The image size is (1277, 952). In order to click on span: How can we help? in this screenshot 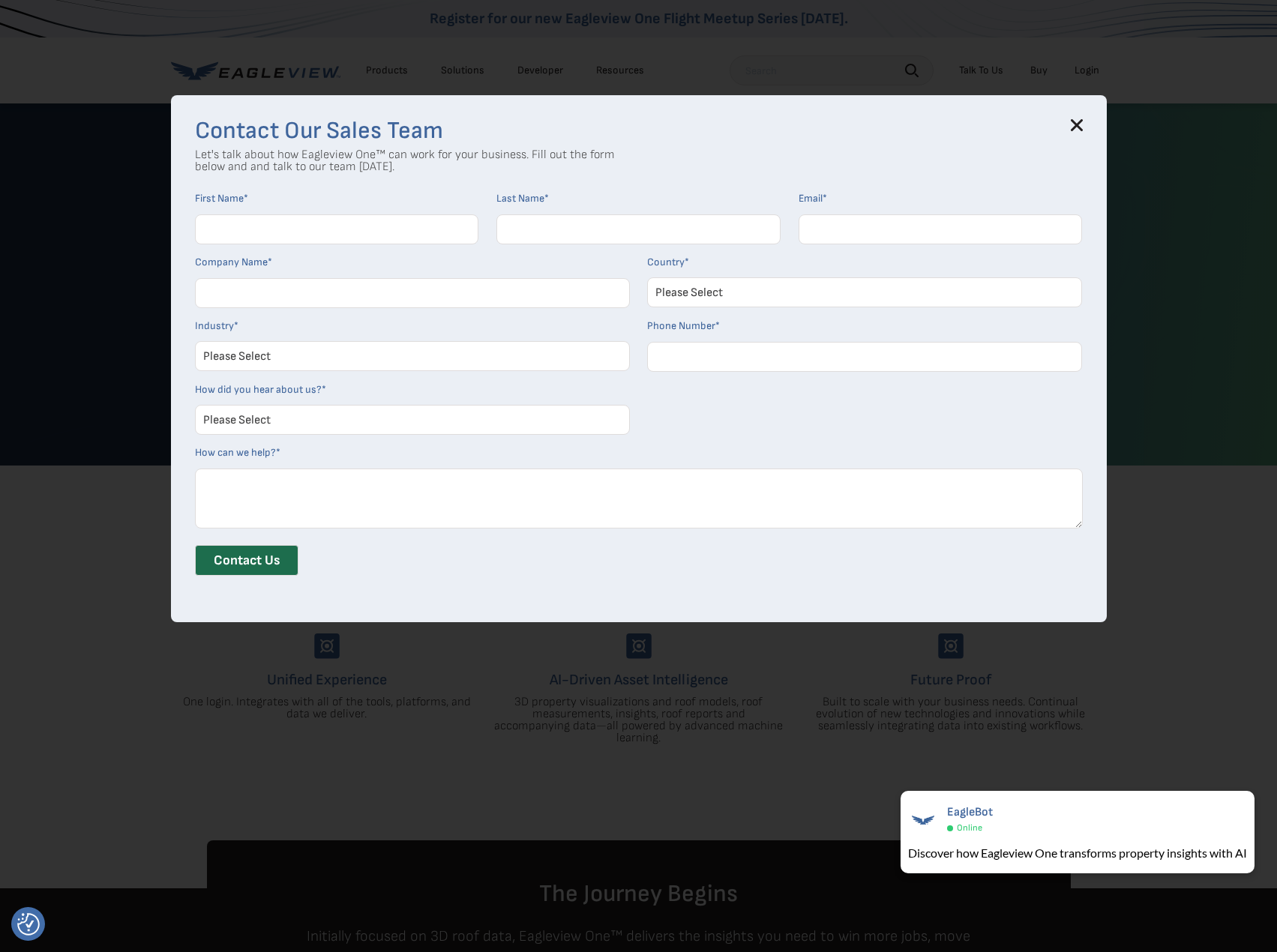, I will do `click(235, 452)`.